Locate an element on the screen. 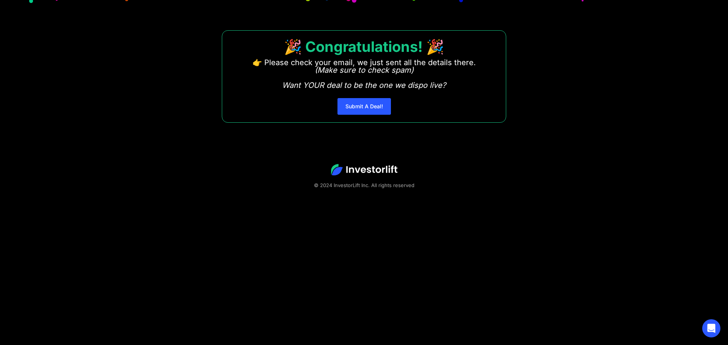  p: 👉 Please check your email, we just sent all the details there. ‍ is located at coordinates (364, 74).